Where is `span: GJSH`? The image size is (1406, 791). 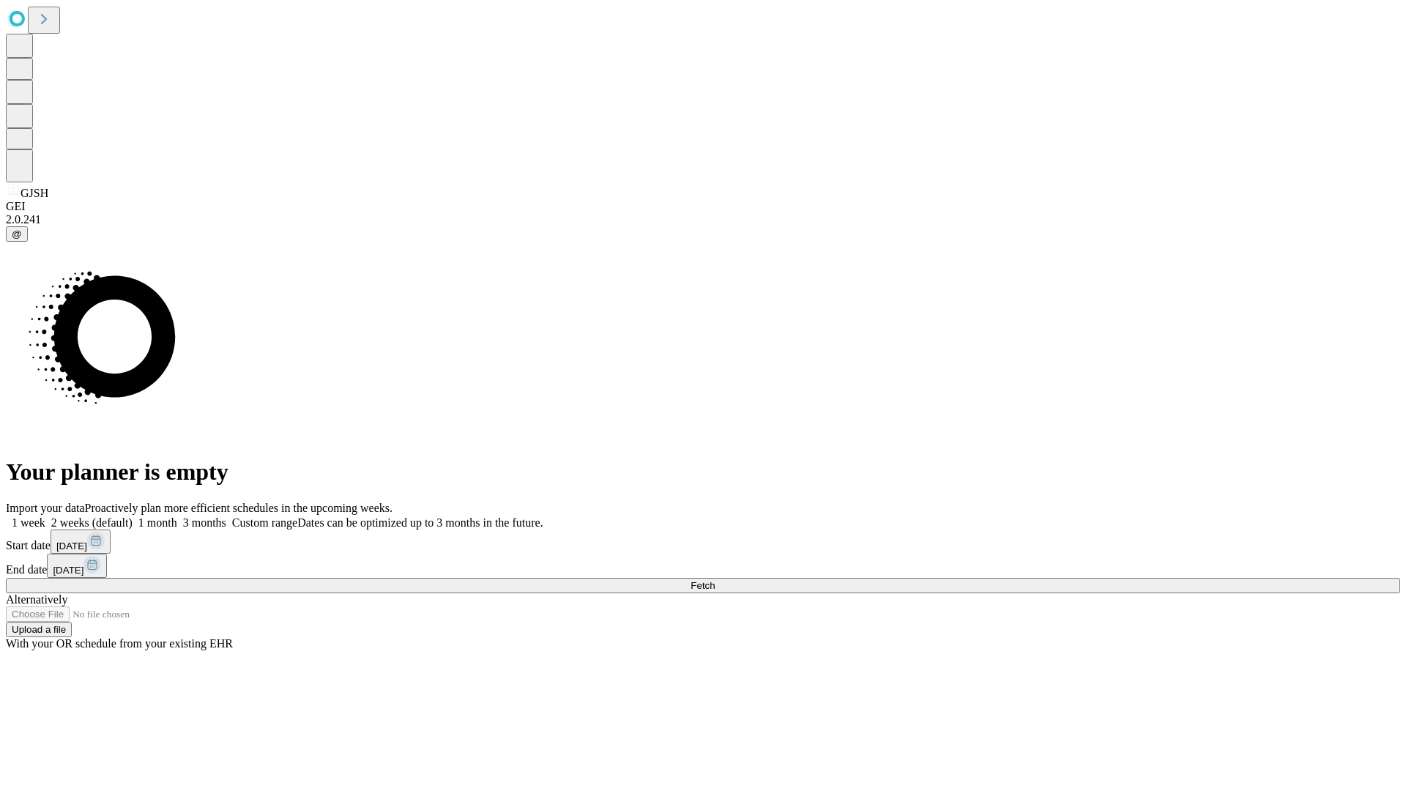 span: GJSH is located at coordinates (34, 193).